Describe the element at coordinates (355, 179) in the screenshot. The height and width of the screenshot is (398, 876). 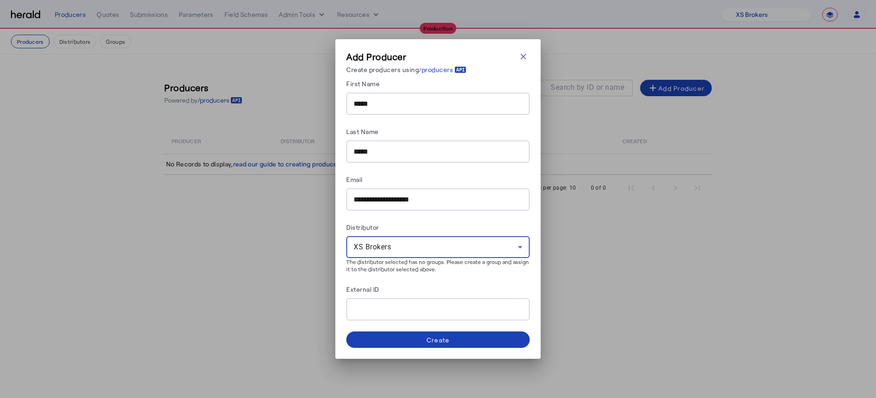
I see `label: Email` at that location.